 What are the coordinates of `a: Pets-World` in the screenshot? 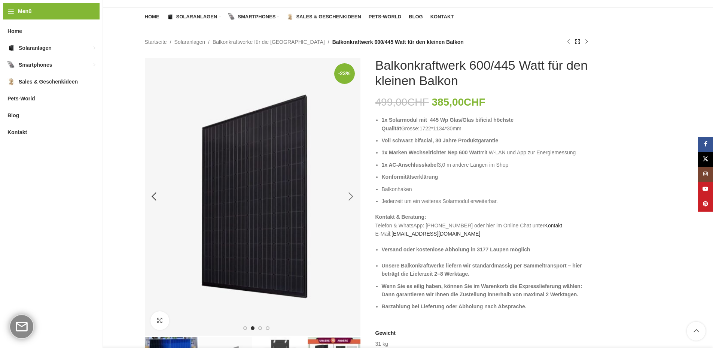 It's located at (385, 17).